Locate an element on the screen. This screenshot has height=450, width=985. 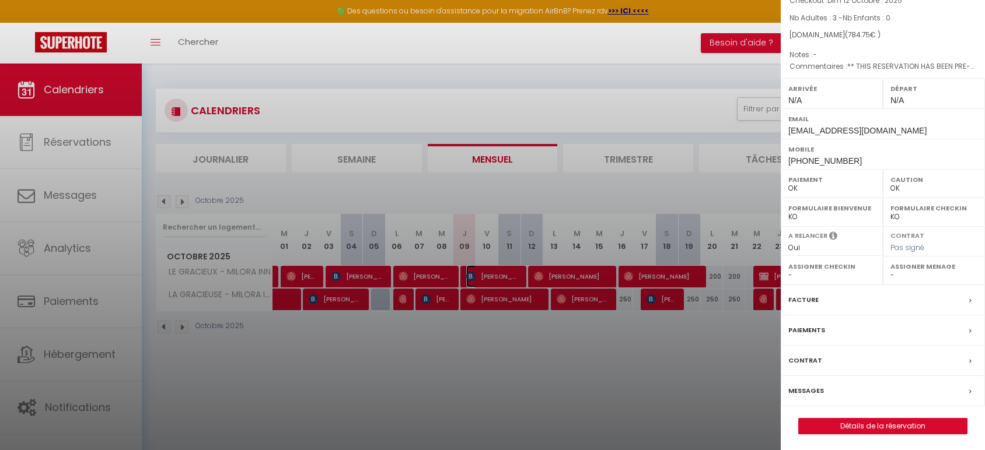
span: Nb Enfants : 0 is located at coordinates (866, 17).